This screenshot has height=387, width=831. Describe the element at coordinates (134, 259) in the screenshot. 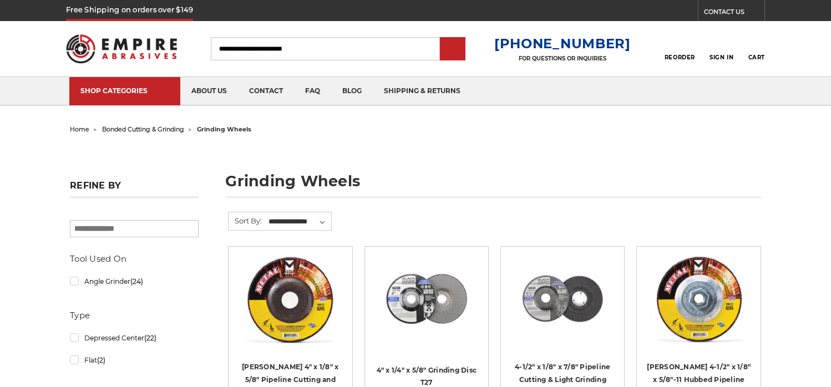

I see `div: Tool Used On` at that location.